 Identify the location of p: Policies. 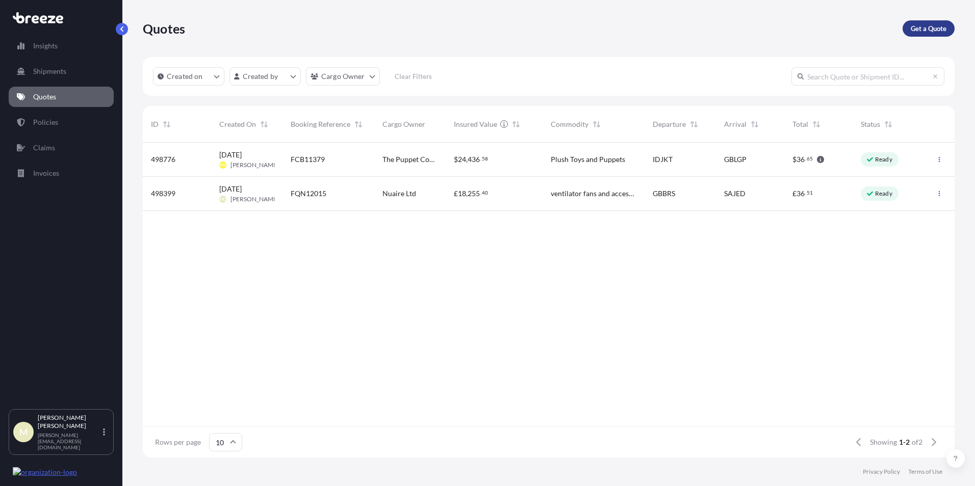
(45, 122).